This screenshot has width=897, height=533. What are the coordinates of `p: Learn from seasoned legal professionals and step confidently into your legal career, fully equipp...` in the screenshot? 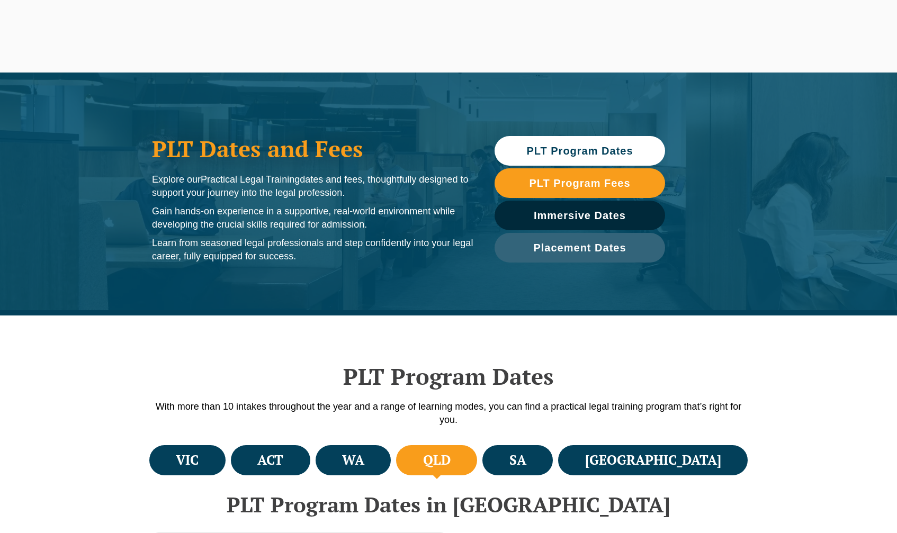 It's located at (312, 250).